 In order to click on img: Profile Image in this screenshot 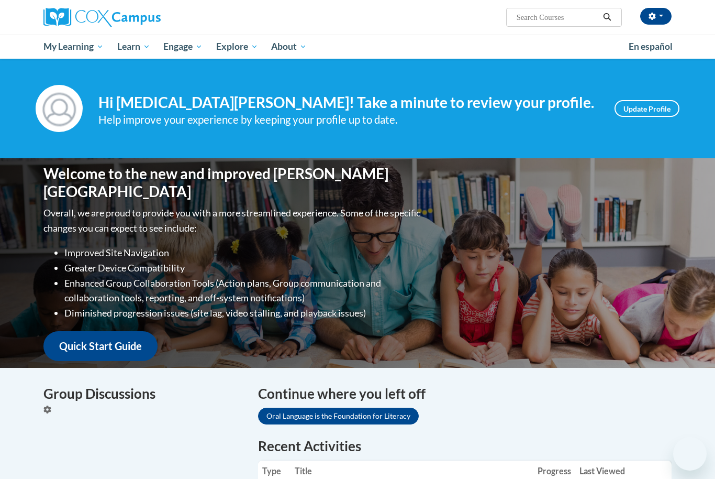, I will do `click(59, 108)`.